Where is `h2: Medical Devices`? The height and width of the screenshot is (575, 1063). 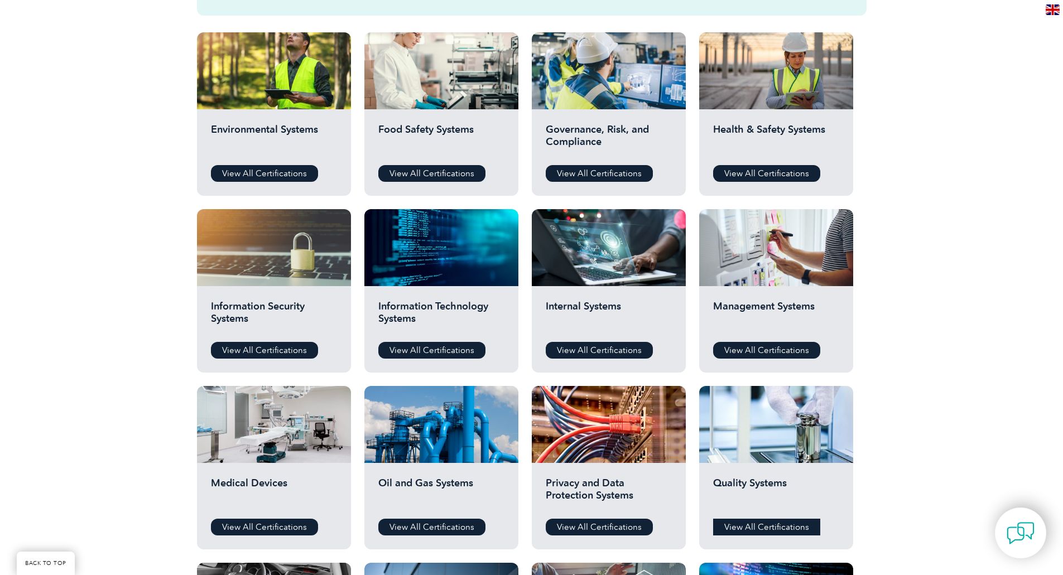 h2: Medical Devices is located at coordinates (274, 494).